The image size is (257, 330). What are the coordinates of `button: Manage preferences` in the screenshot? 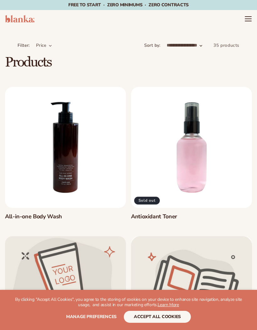 It's located at (91, 317).